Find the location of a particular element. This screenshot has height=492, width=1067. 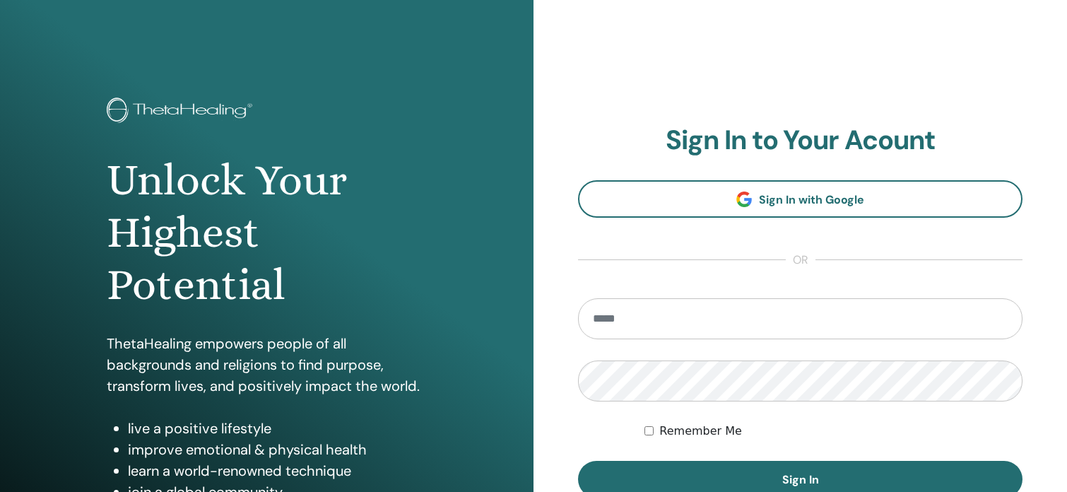

a: Sign In with Google is located at coordinates (800, 199).